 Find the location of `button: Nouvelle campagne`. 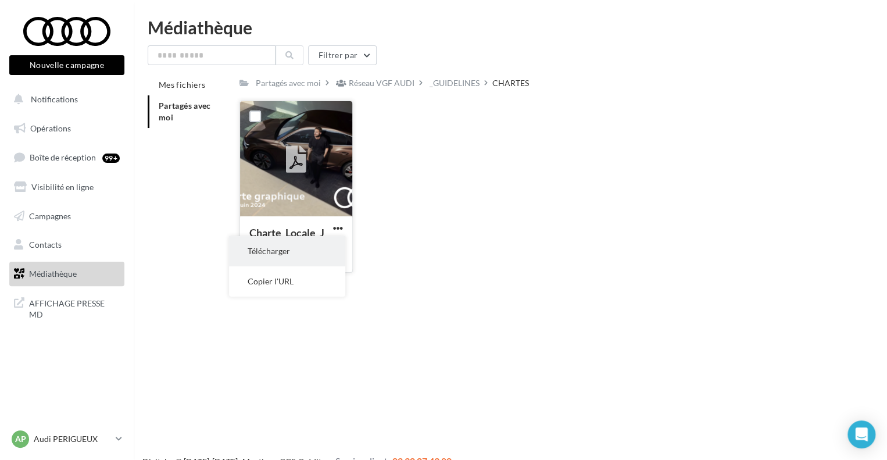

button: Nouvelle campagne is located at coordinates (67, 65).